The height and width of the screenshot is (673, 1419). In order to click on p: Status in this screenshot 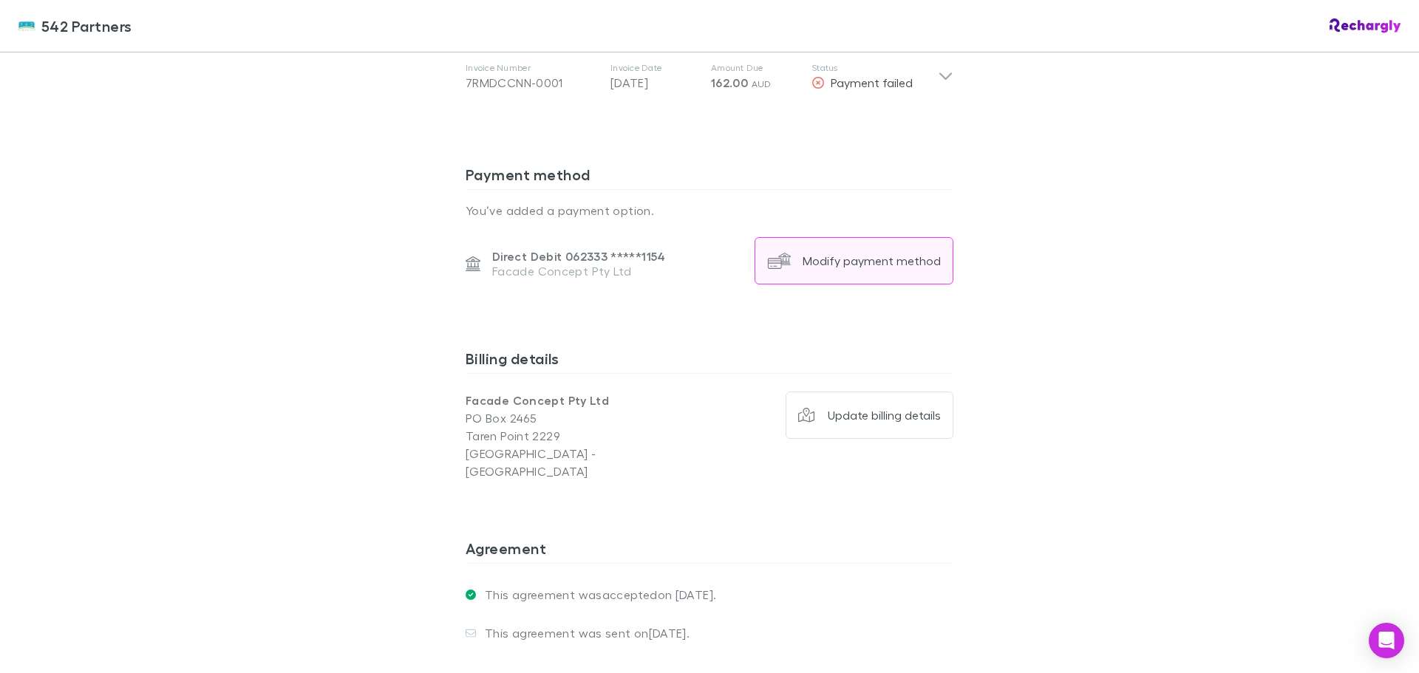, I will do `click(874, 68)`.